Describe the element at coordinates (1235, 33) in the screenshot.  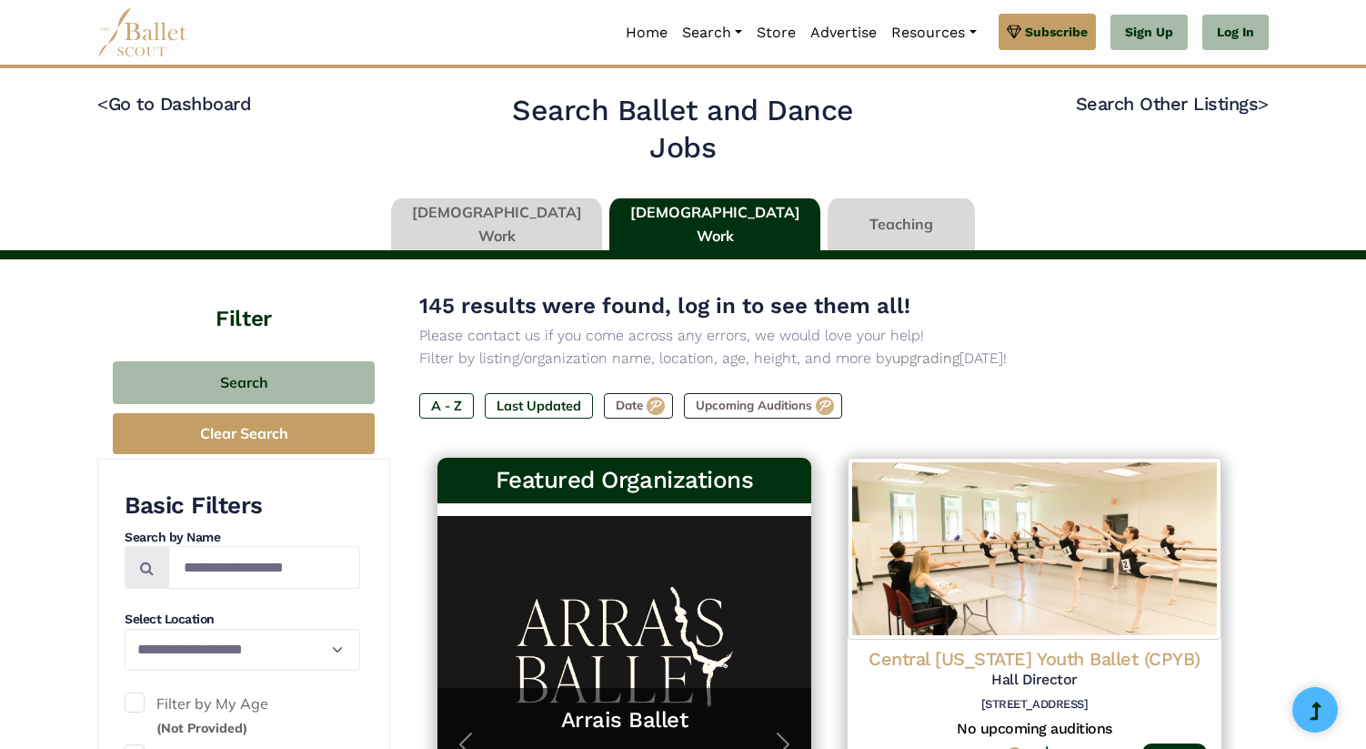
I see `a: Log In` at that location.